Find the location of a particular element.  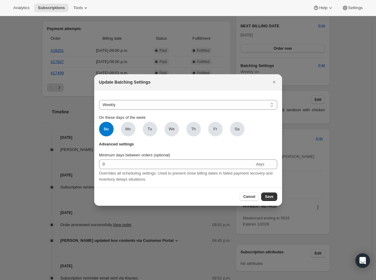

span: Sa is located at coordinates (237, 129).